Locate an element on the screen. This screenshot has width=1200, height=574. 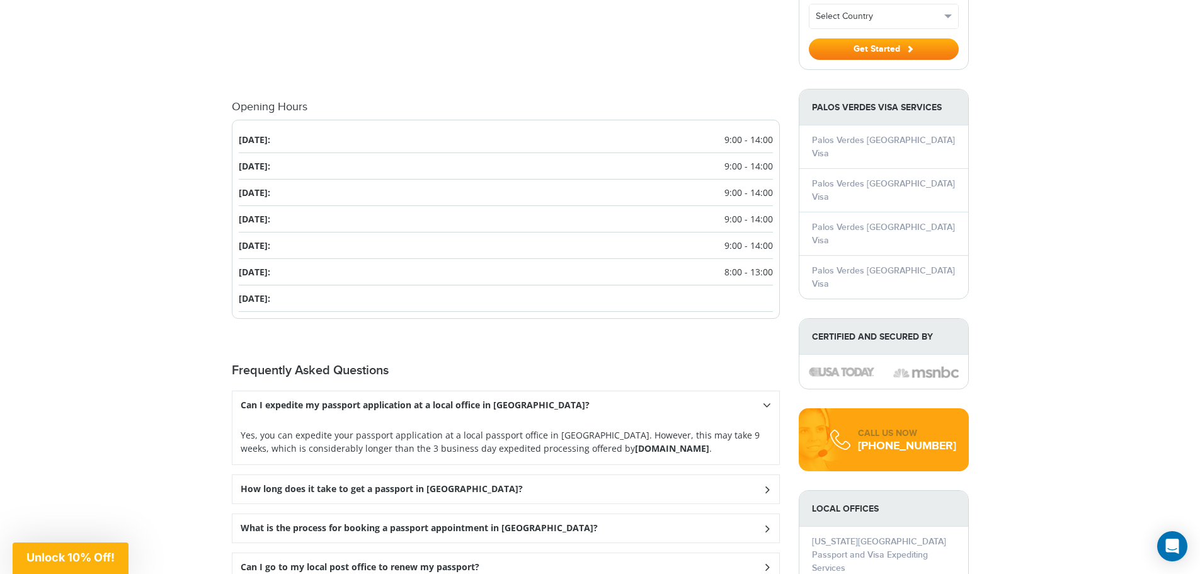
h3: Can I go to my local post office to renew my passport? is located at coordinates (360, 567).